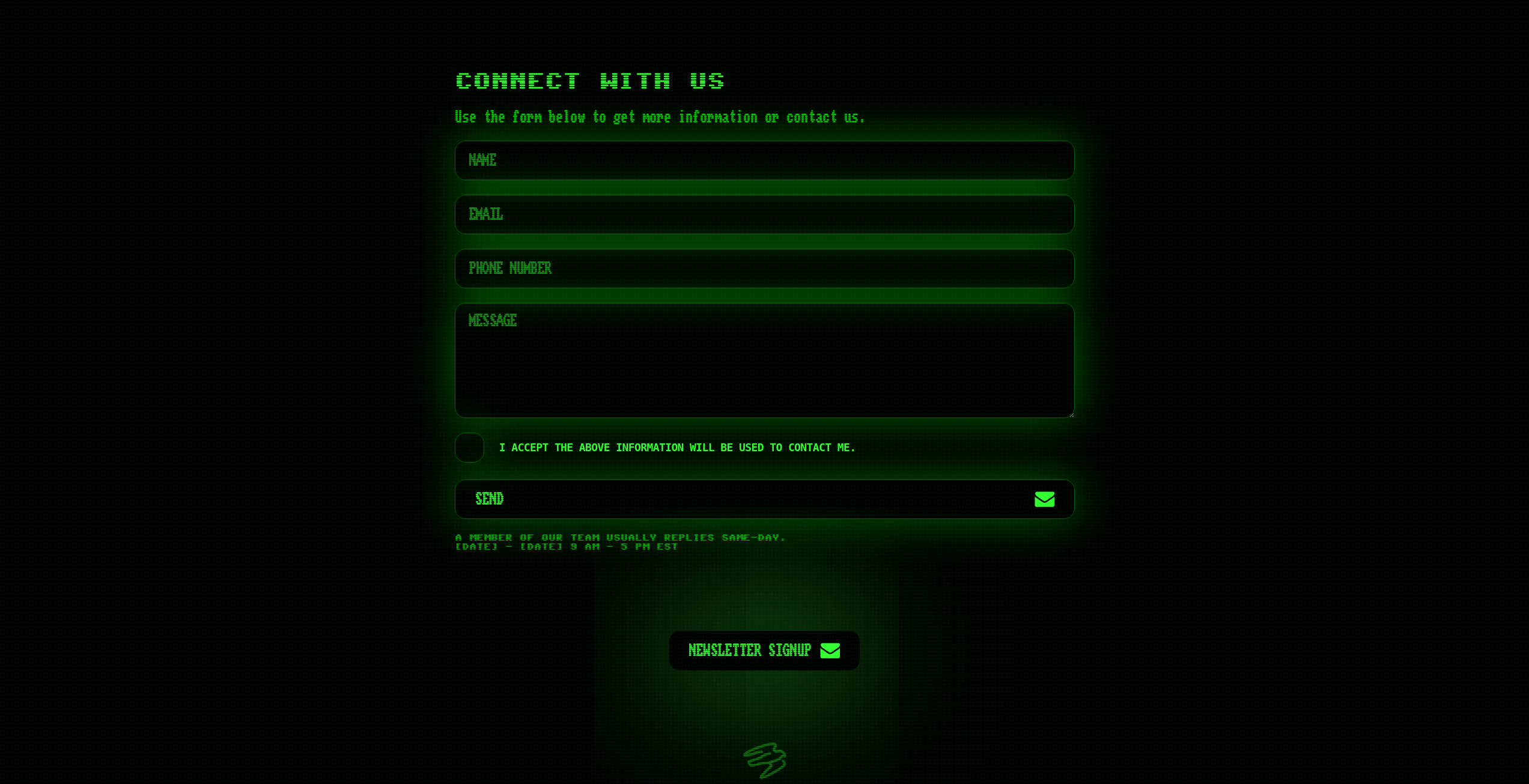  Describe the element at coordinates (764, 215) in the screenshot. I see `input: Email` at that location.